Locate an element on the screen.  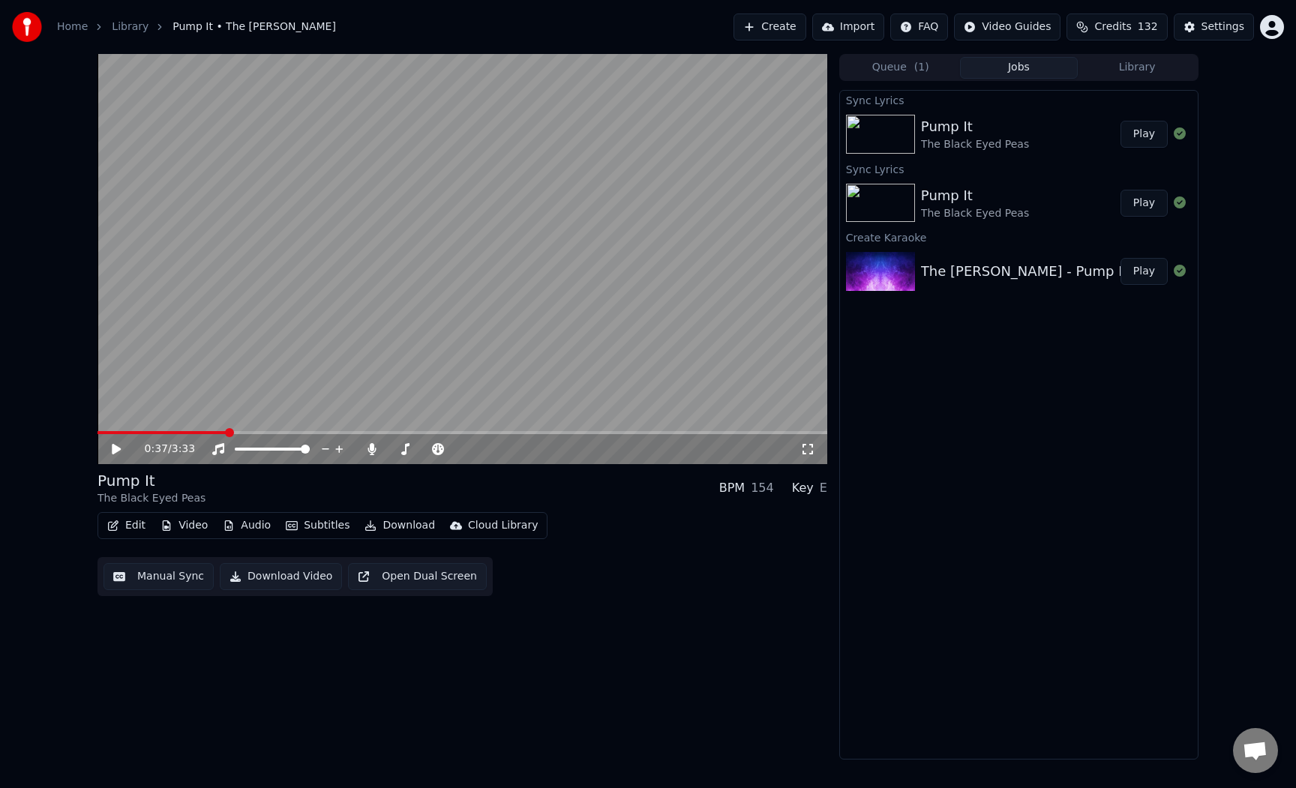
span: ( 1 ) is located at coordinates (922, 68).